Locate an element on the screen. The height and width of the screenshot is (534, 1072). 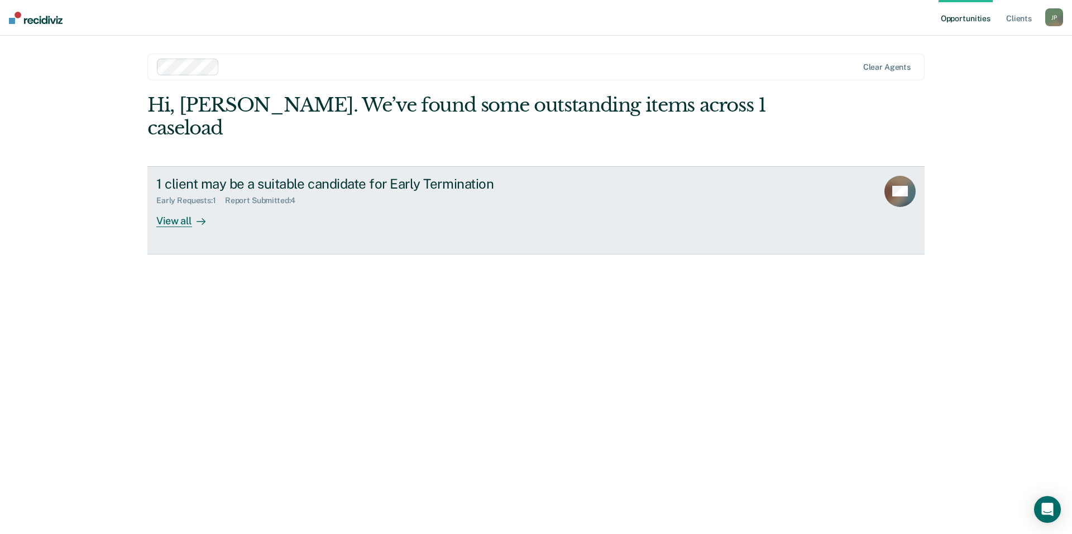
div: View all is located at coordinates (188, 216).